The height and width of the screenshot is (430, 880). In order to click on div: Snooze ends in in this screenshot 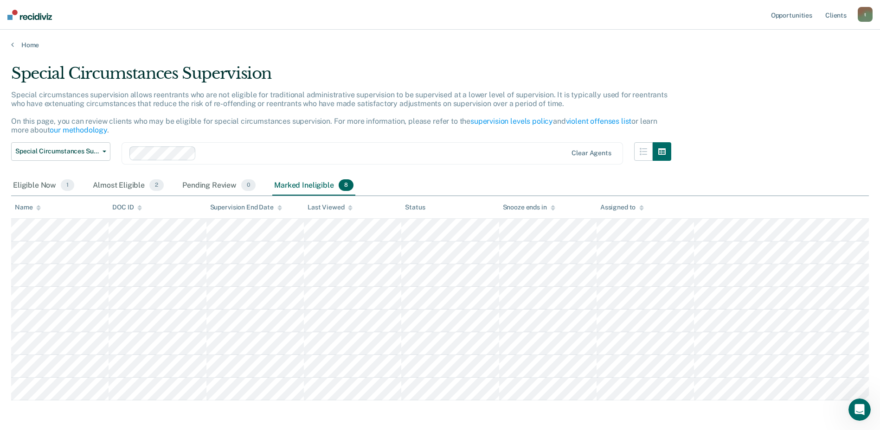, I will do `click(529, 207)`.